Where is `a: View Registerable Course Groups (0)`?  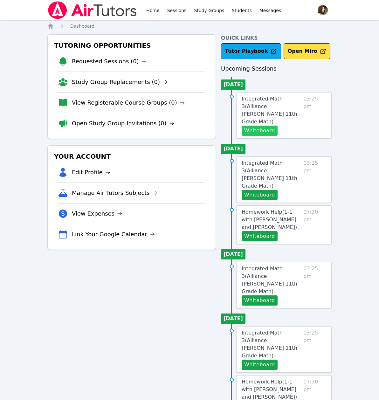
a: View Registerable Course Groups (0) is located at coordinates (128, 103).